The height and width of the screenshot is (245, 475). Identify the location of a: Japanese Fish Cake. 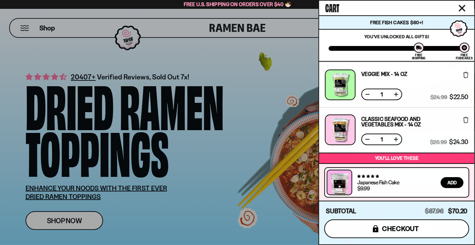
(378, 182).